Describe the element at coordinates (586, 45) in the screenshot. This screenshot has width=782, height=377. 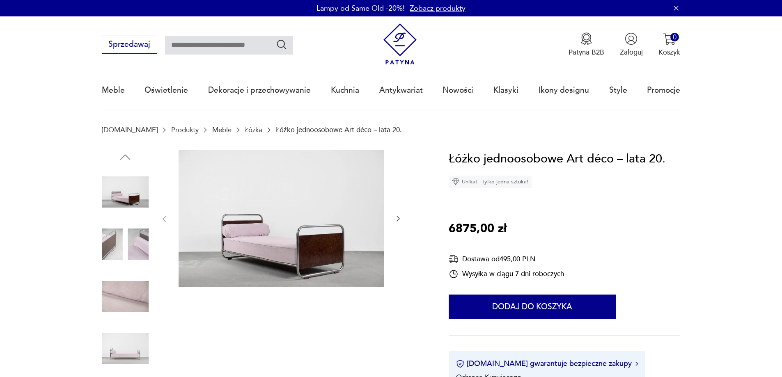
I see `button: Patyna B2B` at that location.